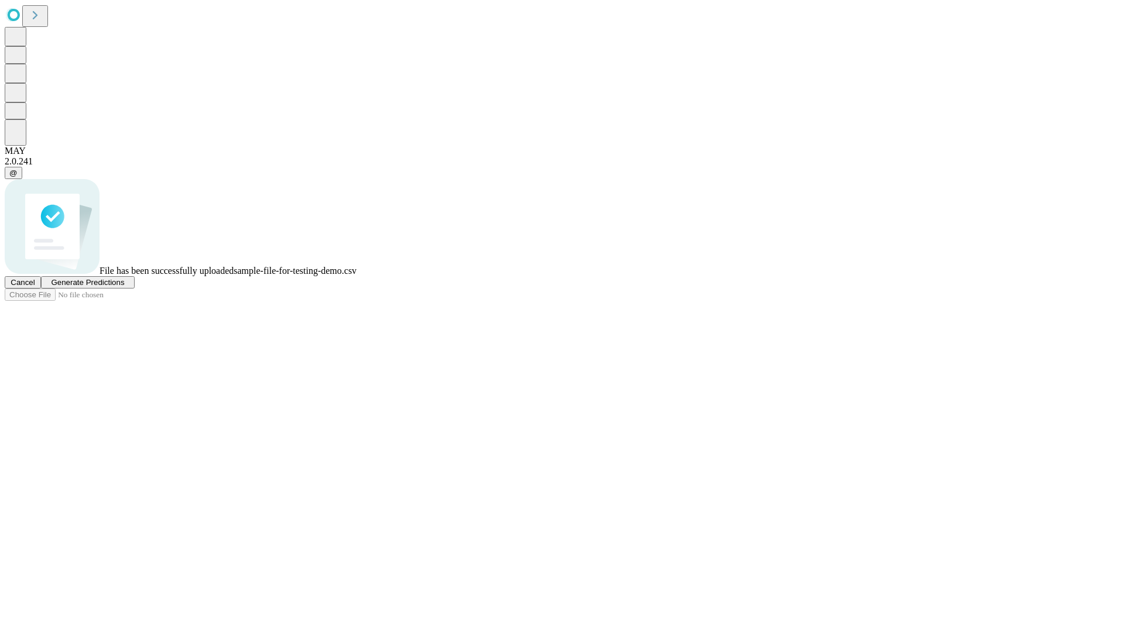  Describe the element at coordinates (166, 270) in the screenshot. I see `span: File has been successfully uploaded` at that location.